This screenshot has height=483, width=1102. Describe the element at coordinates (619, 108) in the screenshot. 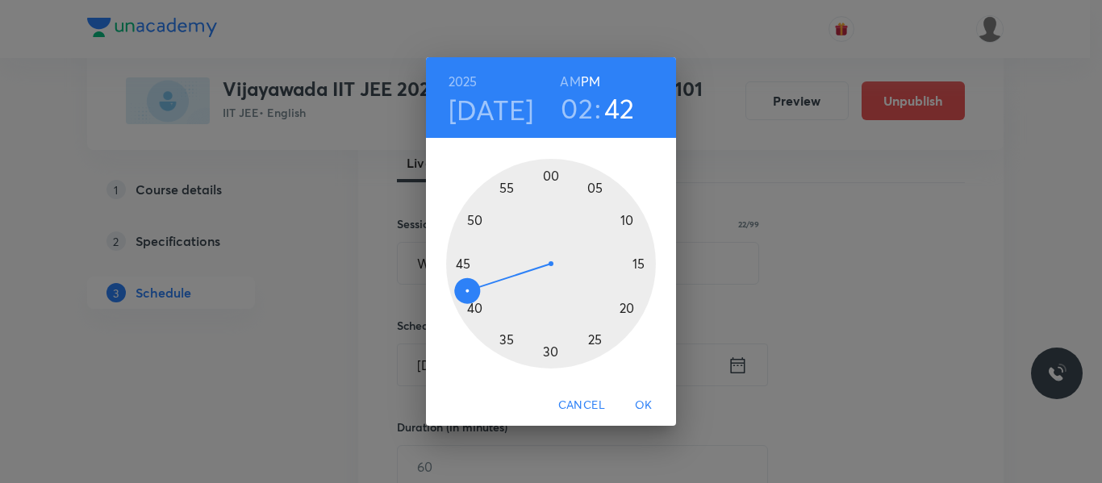

I see `h3: 42` at that location.